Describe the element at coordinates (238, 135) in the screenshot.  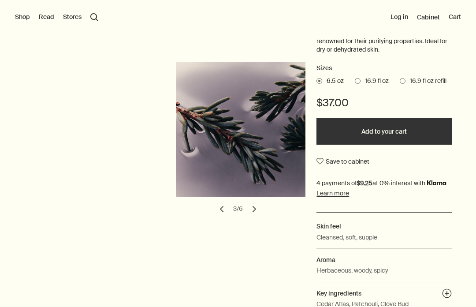
I see `div: Eleos Nourishing Body Cleanser` at that location.